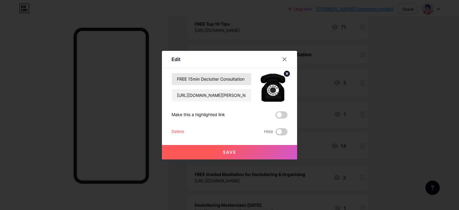 Image resolution: width=459 pixels, height=210 pixels. Describe the element at coordinates (211, 79) in the screenshot. I see `input: Title` at that location.